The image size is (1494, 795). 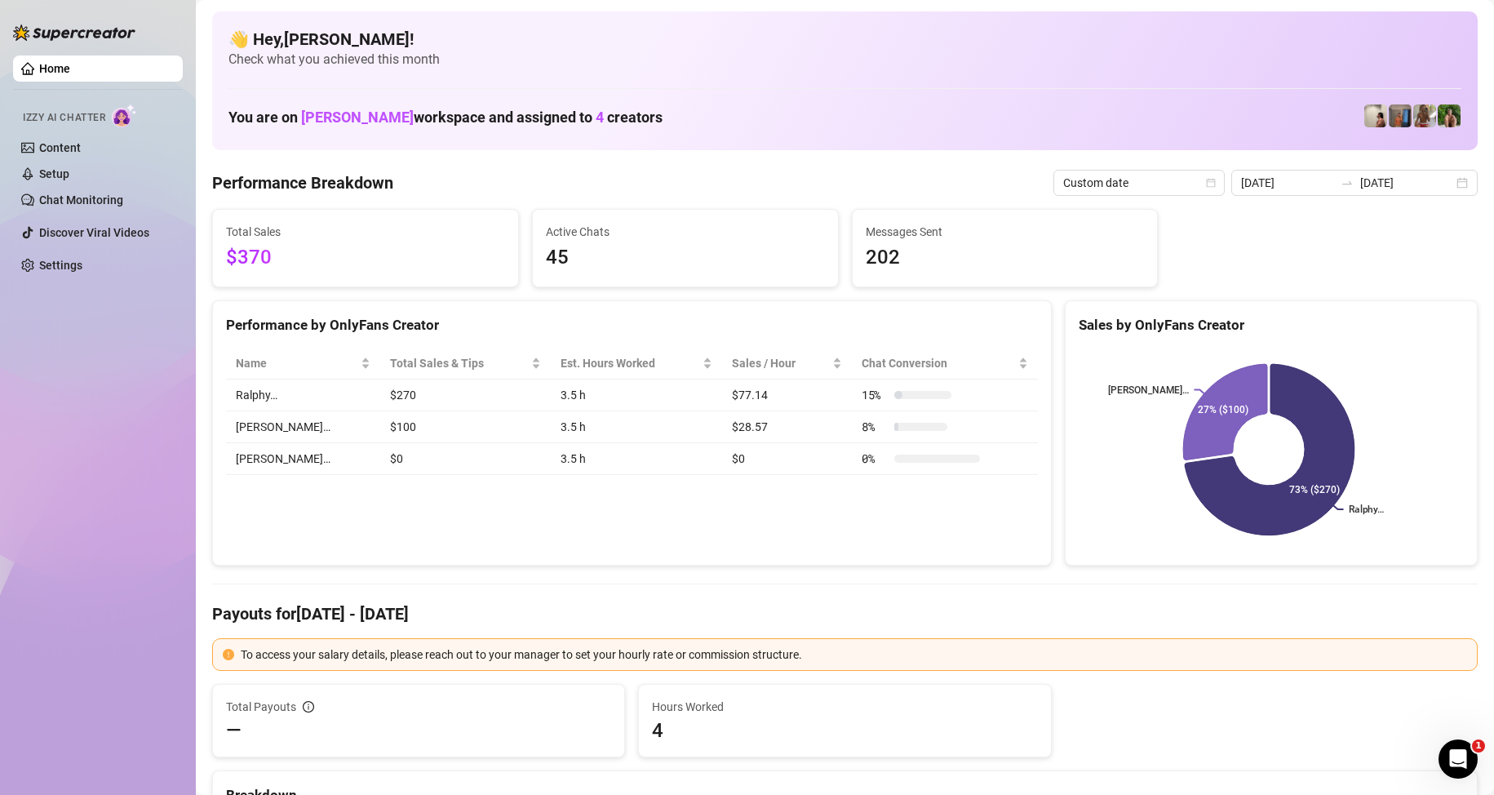 What do you see at coordinates (1006, 258) in the screenshot?
I see `span: 202` at bounding box center [1006, 258].